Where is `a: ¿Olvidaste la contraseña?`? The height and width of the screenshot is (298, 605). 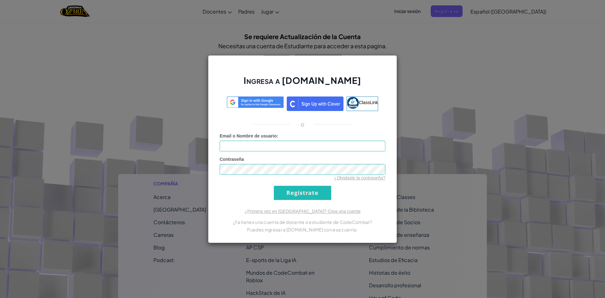
a: ¿Olvidaste la contraseña? is located at coordinates (359, 178).